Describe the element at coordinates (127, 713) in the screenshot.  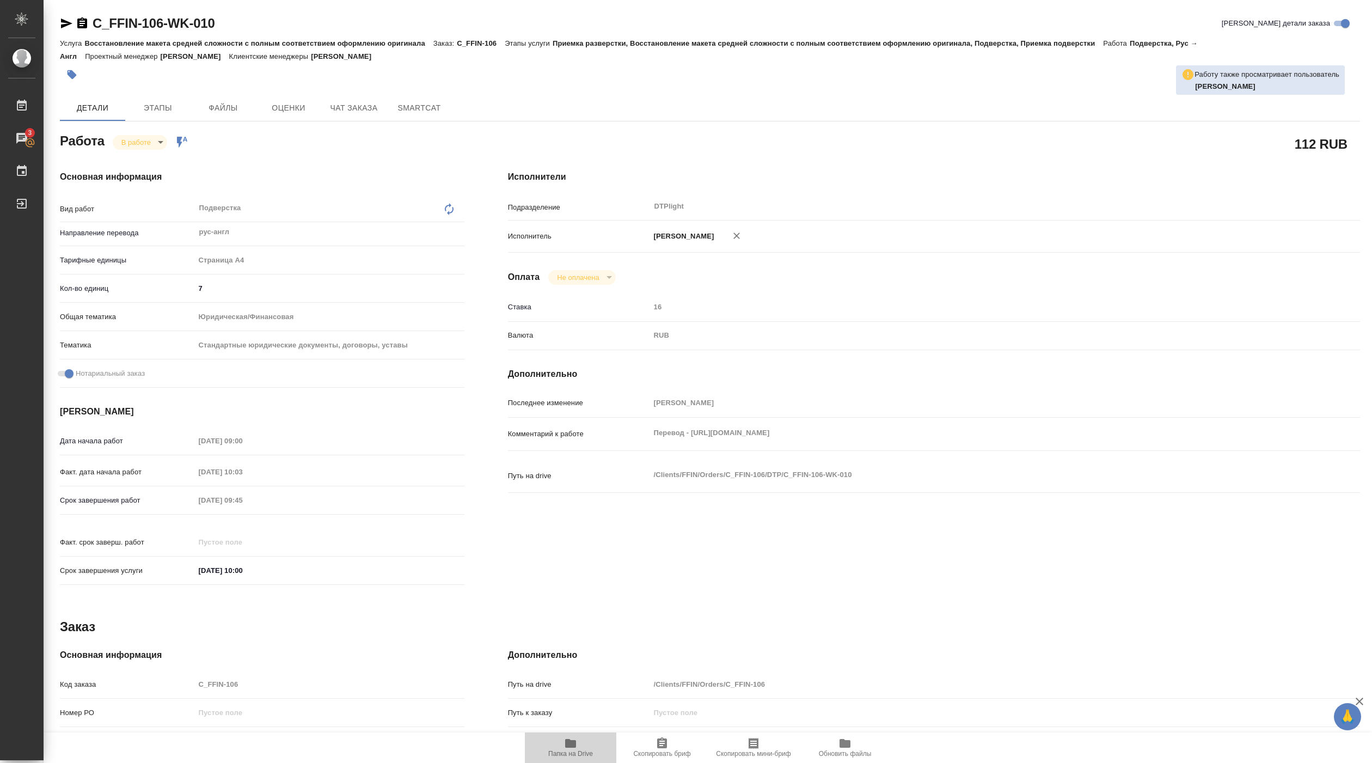
I see `p: Номер РО` at that location.